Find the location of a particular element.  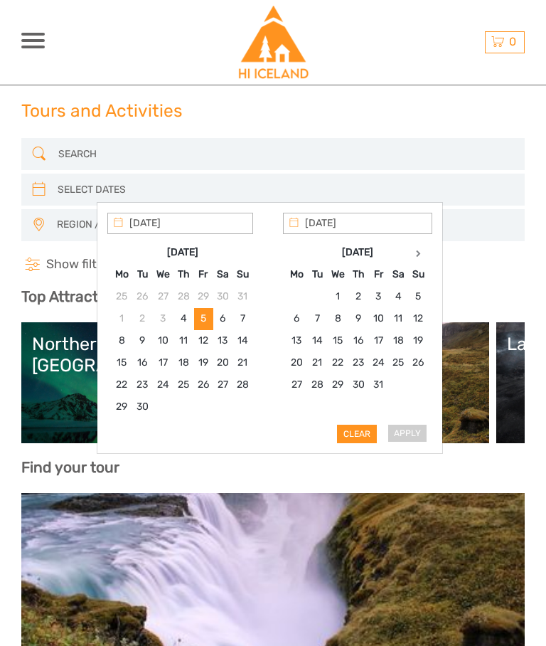

span: 0 is located at coordinates (513, 41).